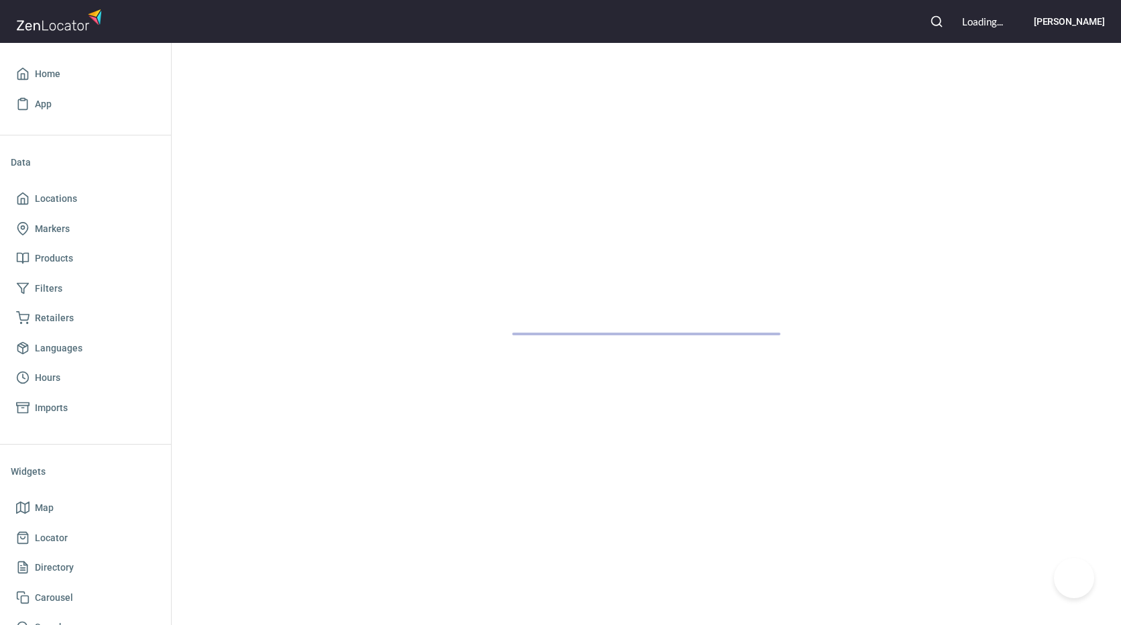  I want to click on li: Data, so click(85, 162).